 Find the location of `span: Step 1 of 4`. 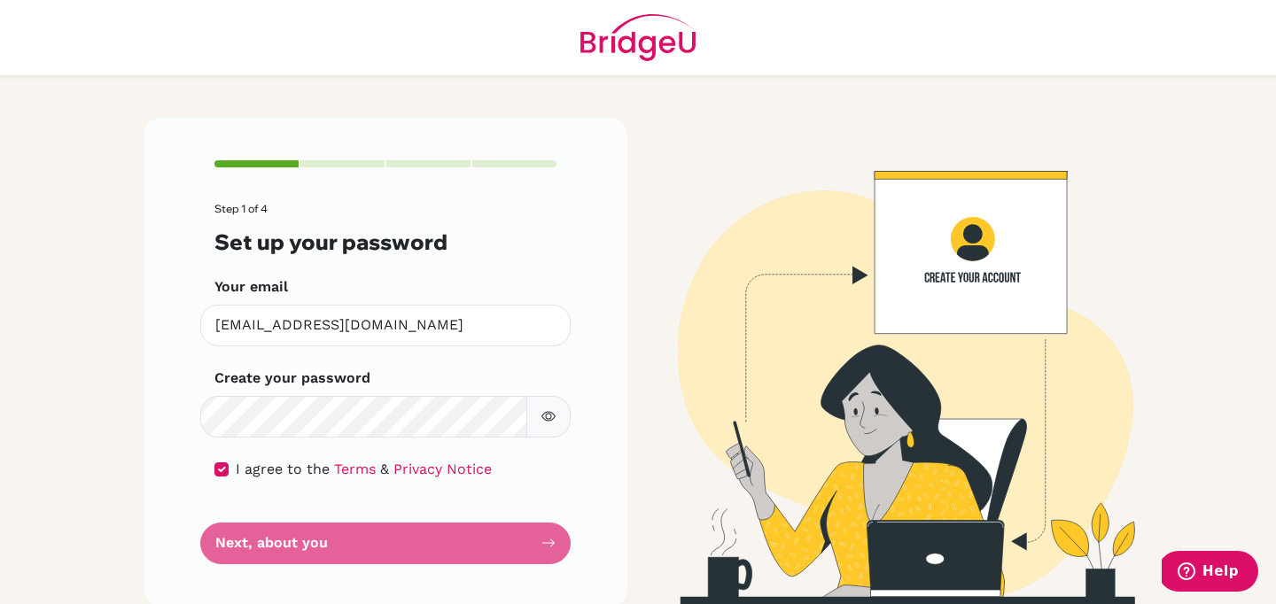

span: Step 1 of 4 is located at coordinates (241, 208).